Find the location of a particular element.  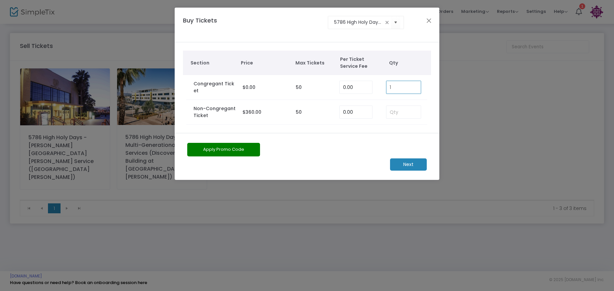

span: $0.00 is located at coordinates (249, 87).